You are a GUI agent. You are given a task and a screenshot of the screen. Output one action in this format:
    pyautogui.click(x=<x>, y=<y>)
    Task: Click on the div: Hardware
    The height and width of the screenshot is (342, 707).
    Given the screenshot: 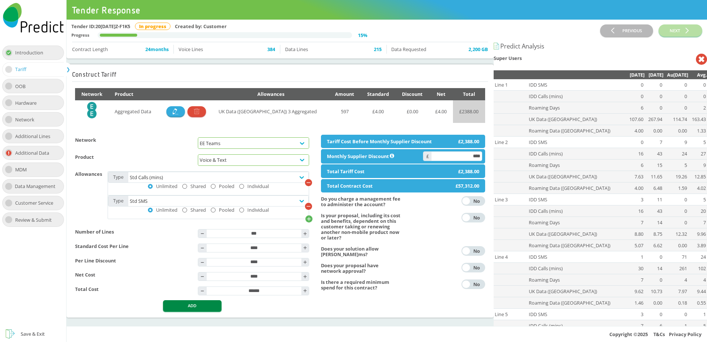 What is the action you would take?
    pyautogui.click(x=28, y=103)
    